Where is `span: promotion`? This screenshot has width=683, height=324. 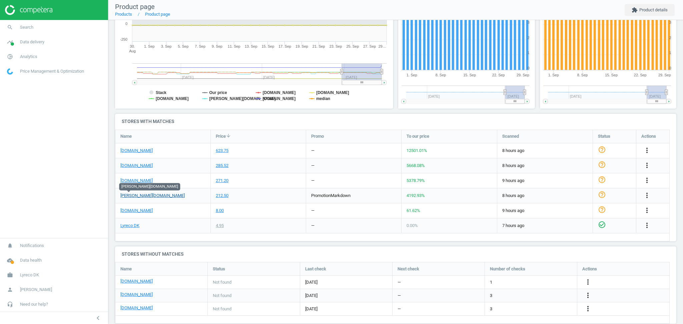
span: promotion is located at coordinates (321, 195).